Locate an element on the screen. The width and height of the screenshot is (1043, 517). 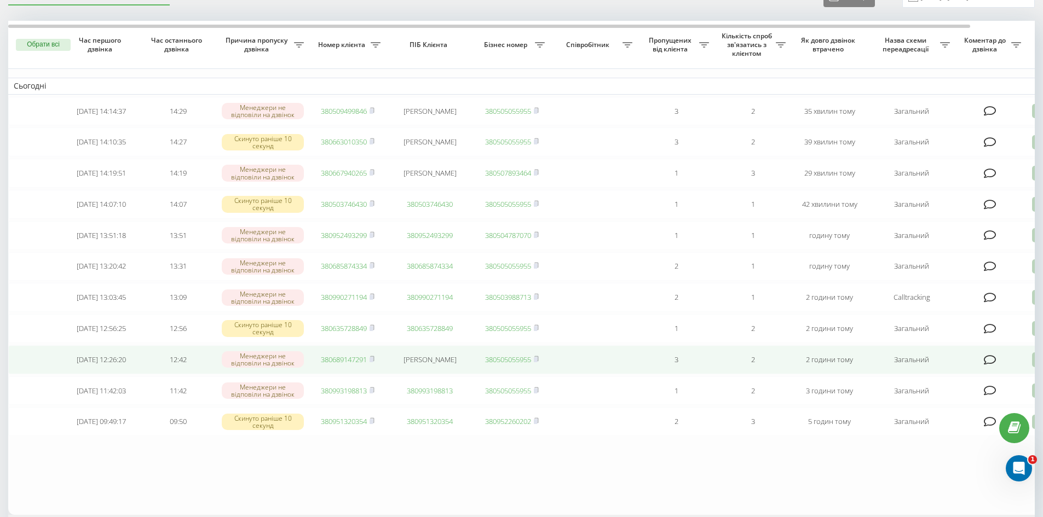
a: 380685874334 is located at coordinates (430, 266).